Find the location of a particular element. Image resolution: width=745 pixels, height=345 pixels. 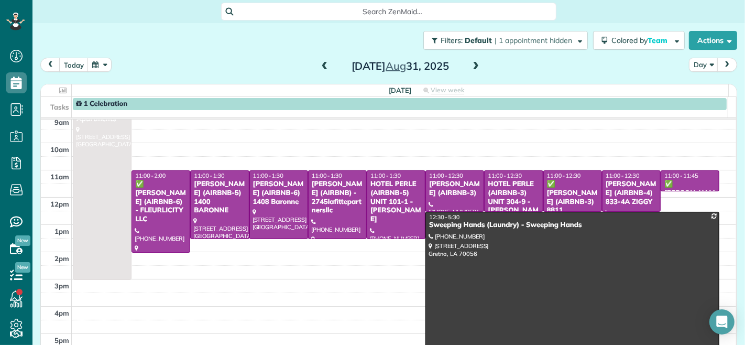

span: Aug is located at coordinates (395, 65).